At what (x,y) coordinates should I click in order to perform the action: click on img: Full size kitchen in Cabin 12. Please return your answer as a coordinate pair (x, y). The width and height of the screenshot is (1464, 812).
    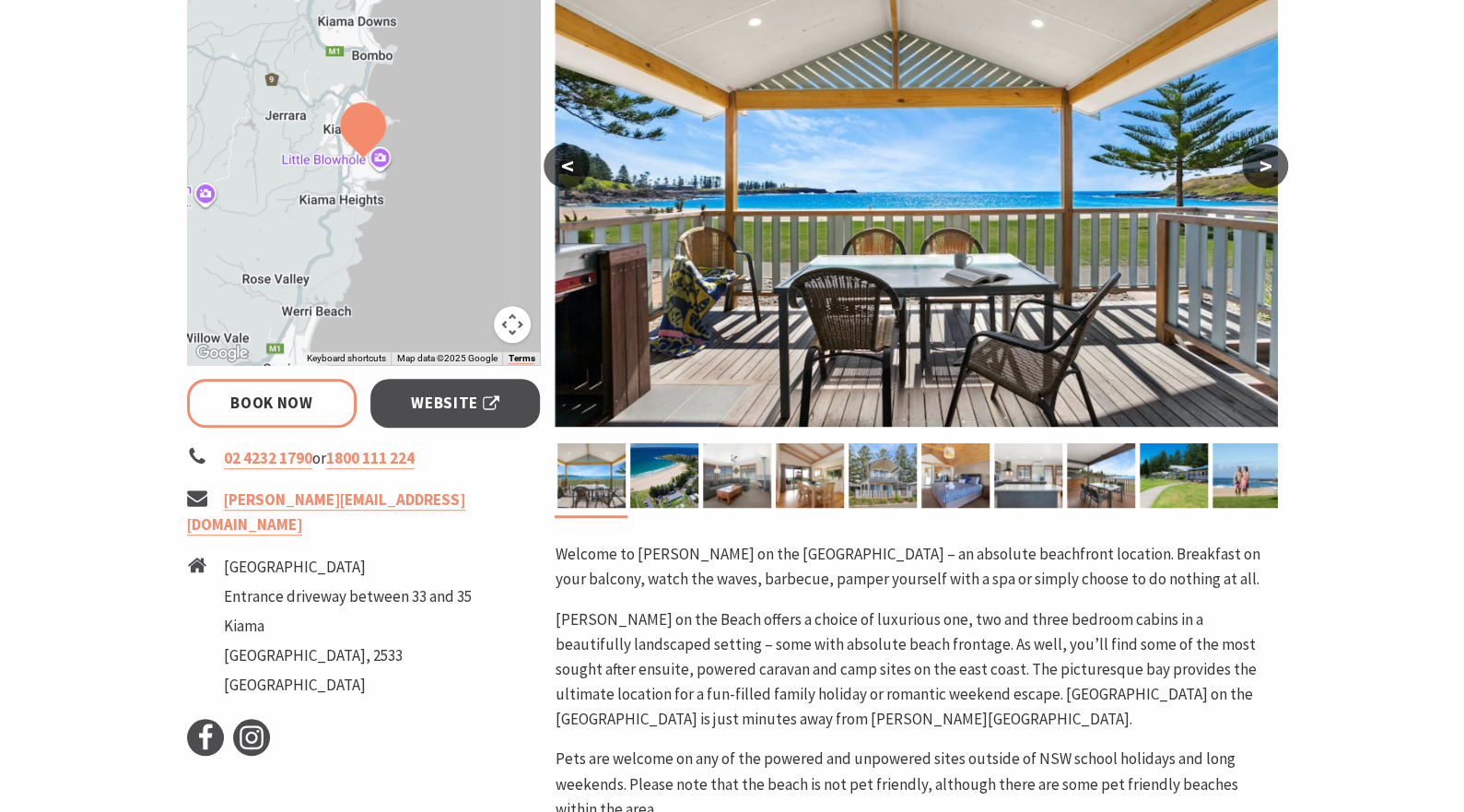
    Looking at the image, I should click on (1028, 475).